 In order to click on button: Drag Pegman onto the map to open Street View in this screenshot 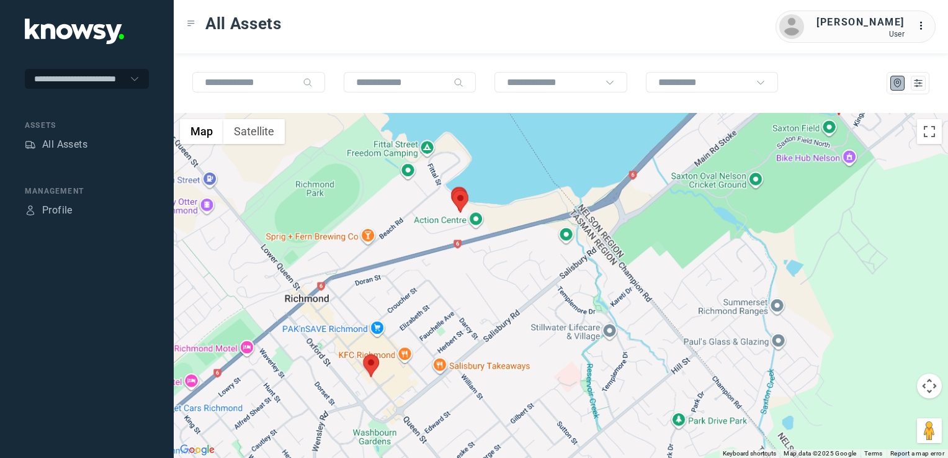, I will do `click(930, 431)`.